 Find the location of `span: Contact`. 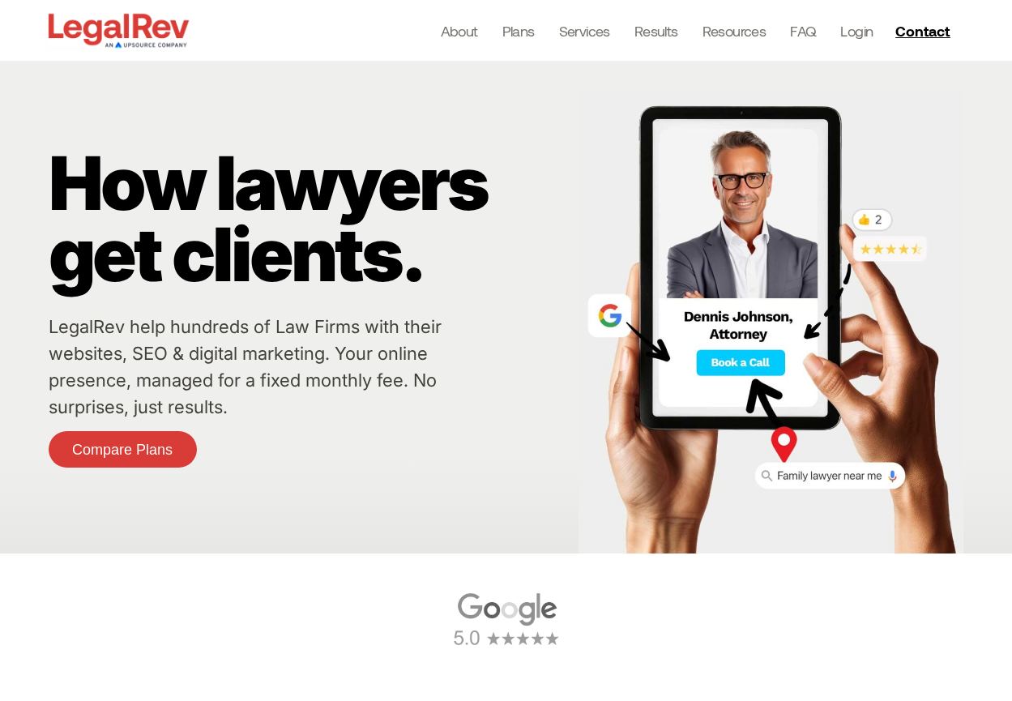

span: Contact is located at coordinates (922, 31).